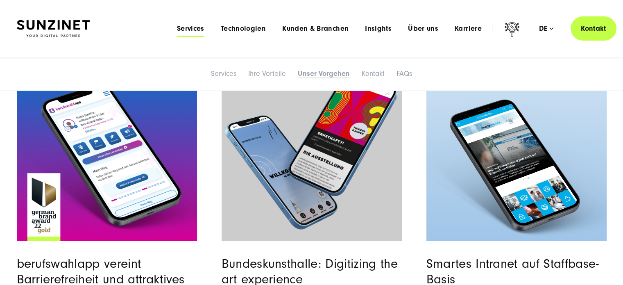 The height and width of the screenshot is (285, 623). I want to click on a: Unser Vorgehen, so click(323, 73).